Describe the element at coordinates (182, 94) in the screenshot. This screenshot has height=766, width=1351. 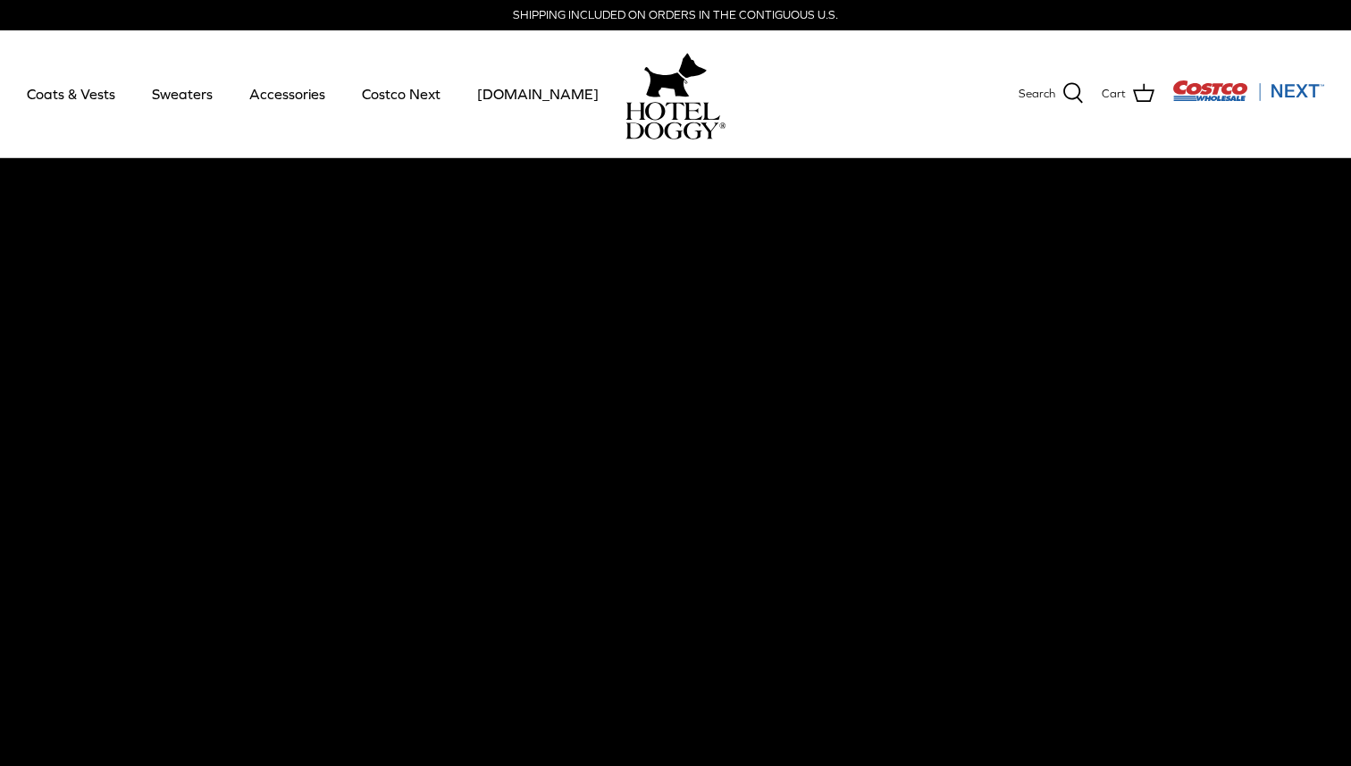
I see `a: Sweaters` at that location.